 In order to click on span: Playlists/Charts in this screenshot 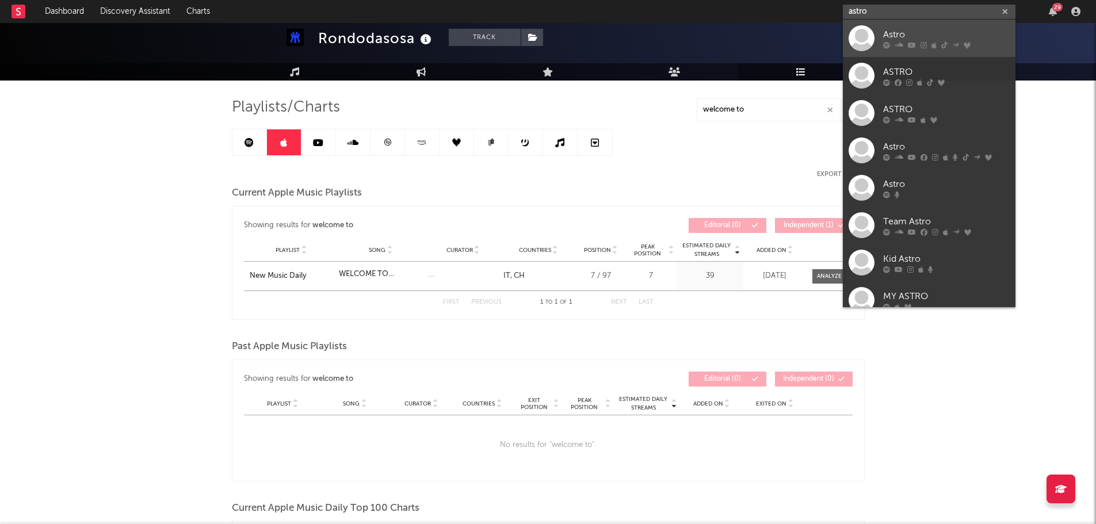, I will do `click(286, 108)`.